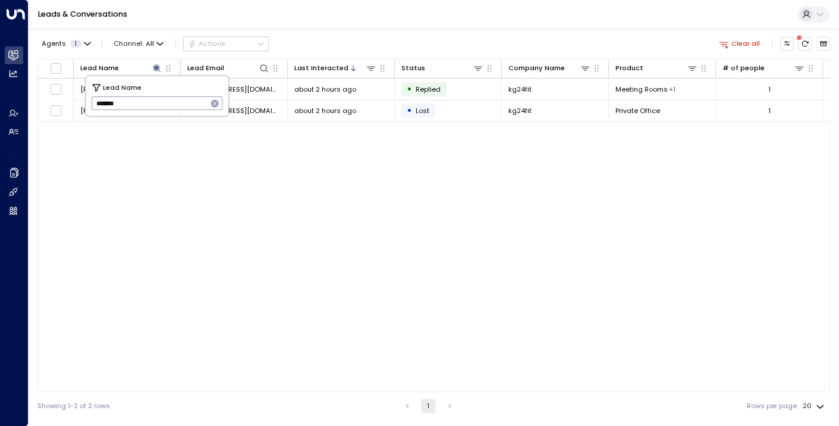  I want to click on div: 20, so click(815, 406).